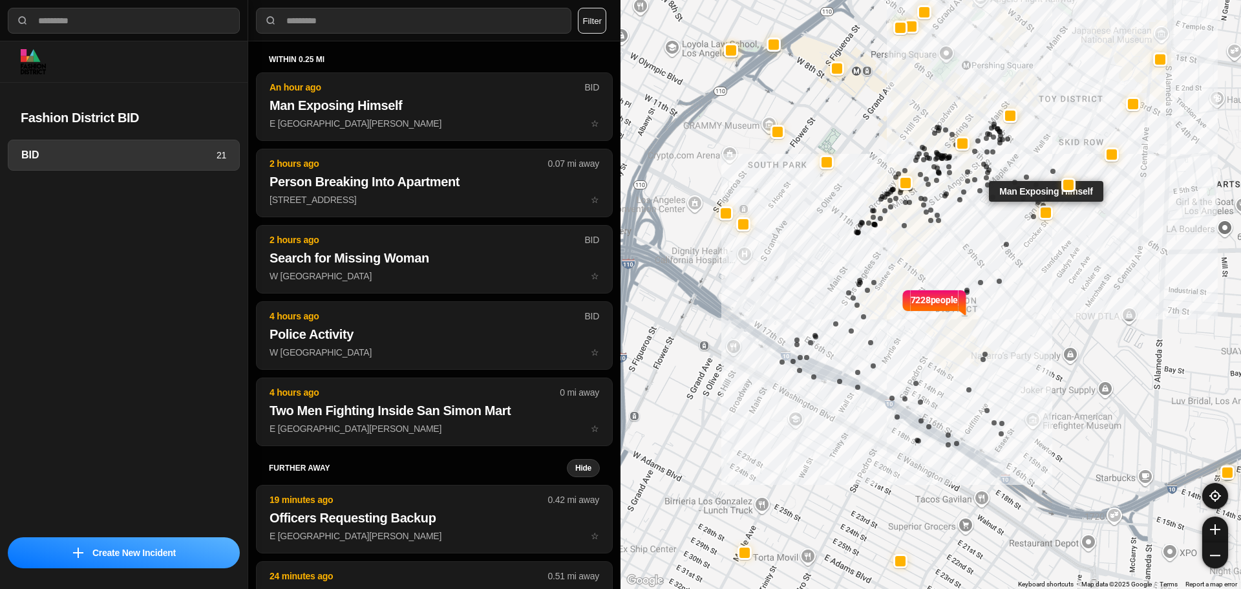 The width and height of the screenshot is (1241, 589). I want to click on h5: further away, so click(417, 468).